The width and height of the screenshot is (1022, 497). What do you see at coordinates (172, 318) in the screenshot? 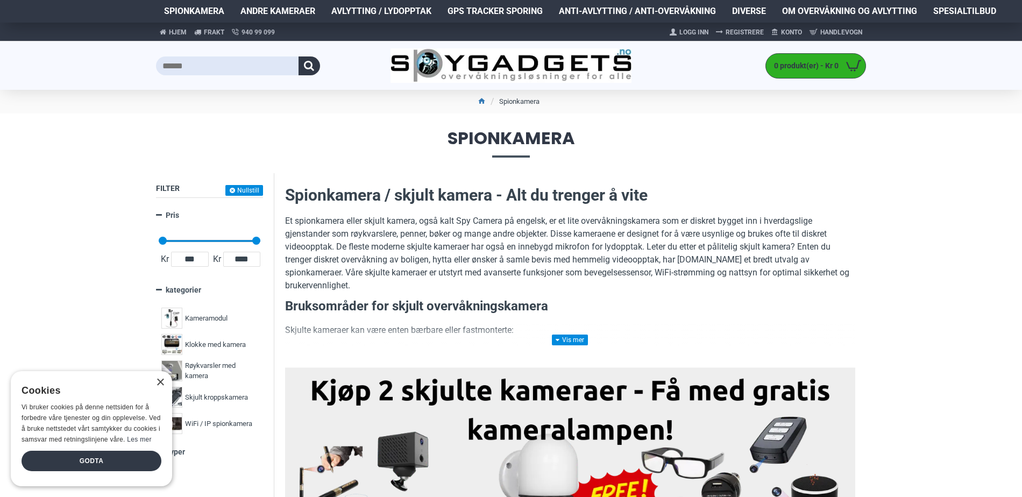
I see `img: Kameramodul` at bounding box center [172, 318].